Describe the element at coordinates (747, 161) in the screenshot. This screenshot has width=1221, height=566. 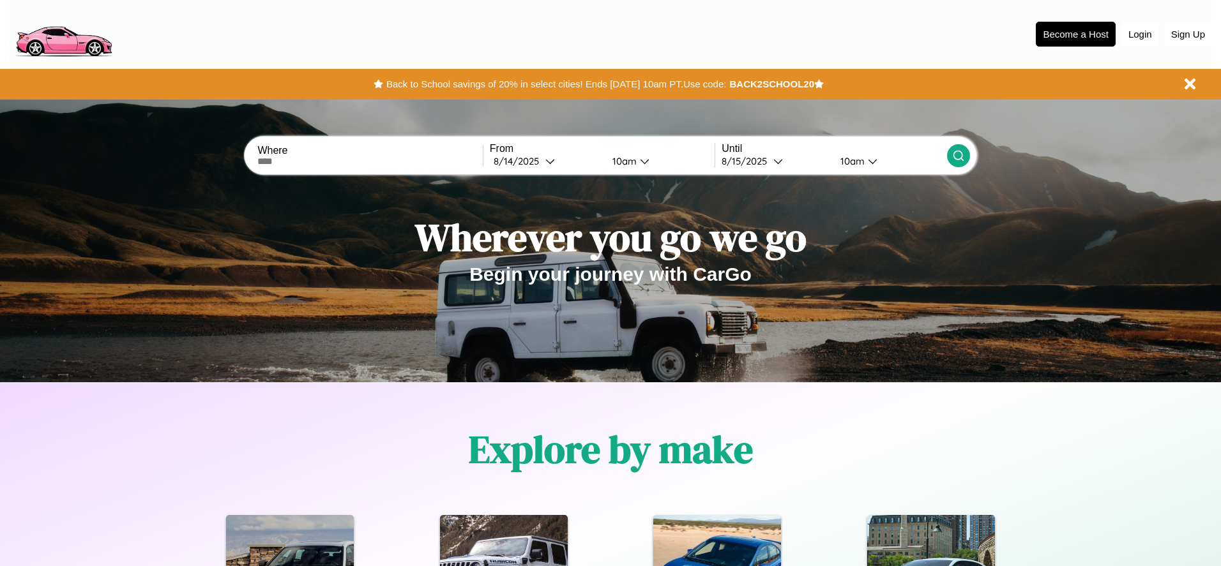
I see `div: 8 / 15 / 2025` at that location.